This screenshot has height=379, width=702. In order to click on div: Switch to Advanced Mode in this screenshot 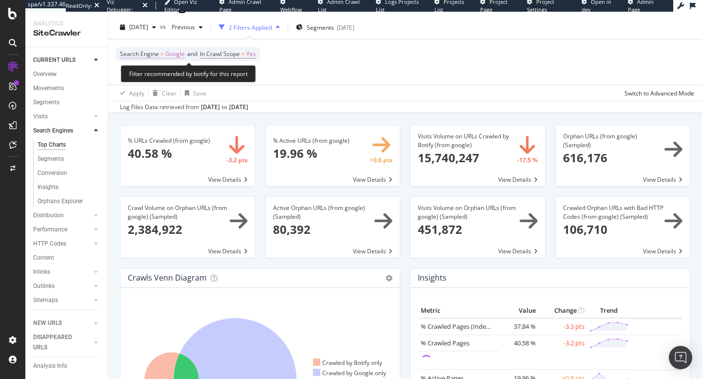, I will do `click(659, 93)`.